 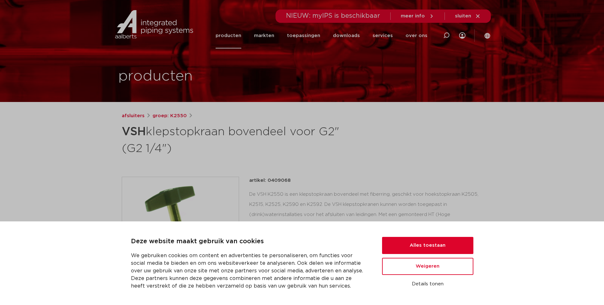 I want to click on span: NIEUW: myIPS is beschikbaar, so click(x=333, y=16).